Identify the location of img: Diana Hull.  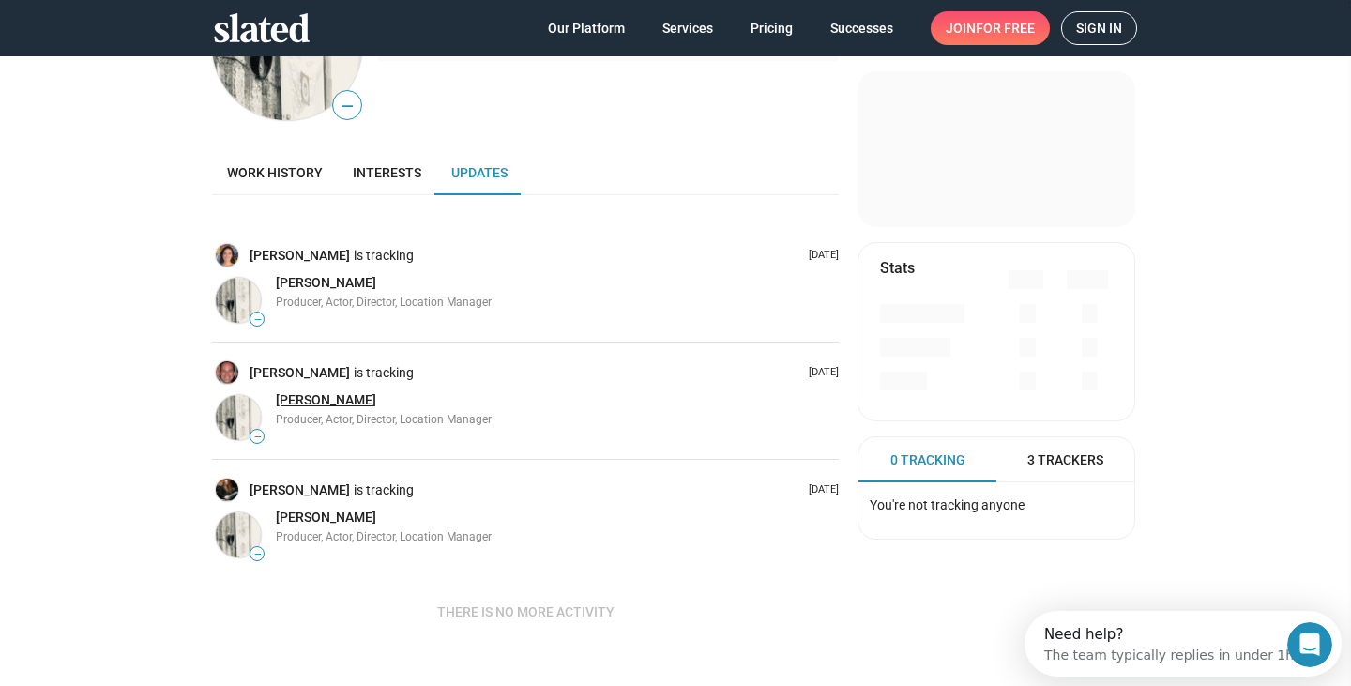
(227, 255).